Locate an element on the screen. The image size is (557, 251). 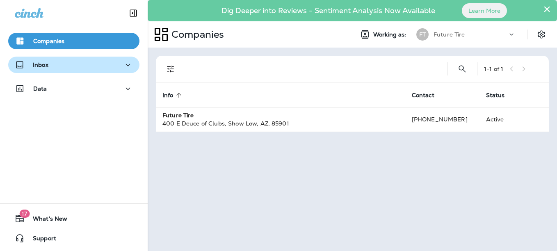
button: 17What's New is located at coordinates (74, 218).